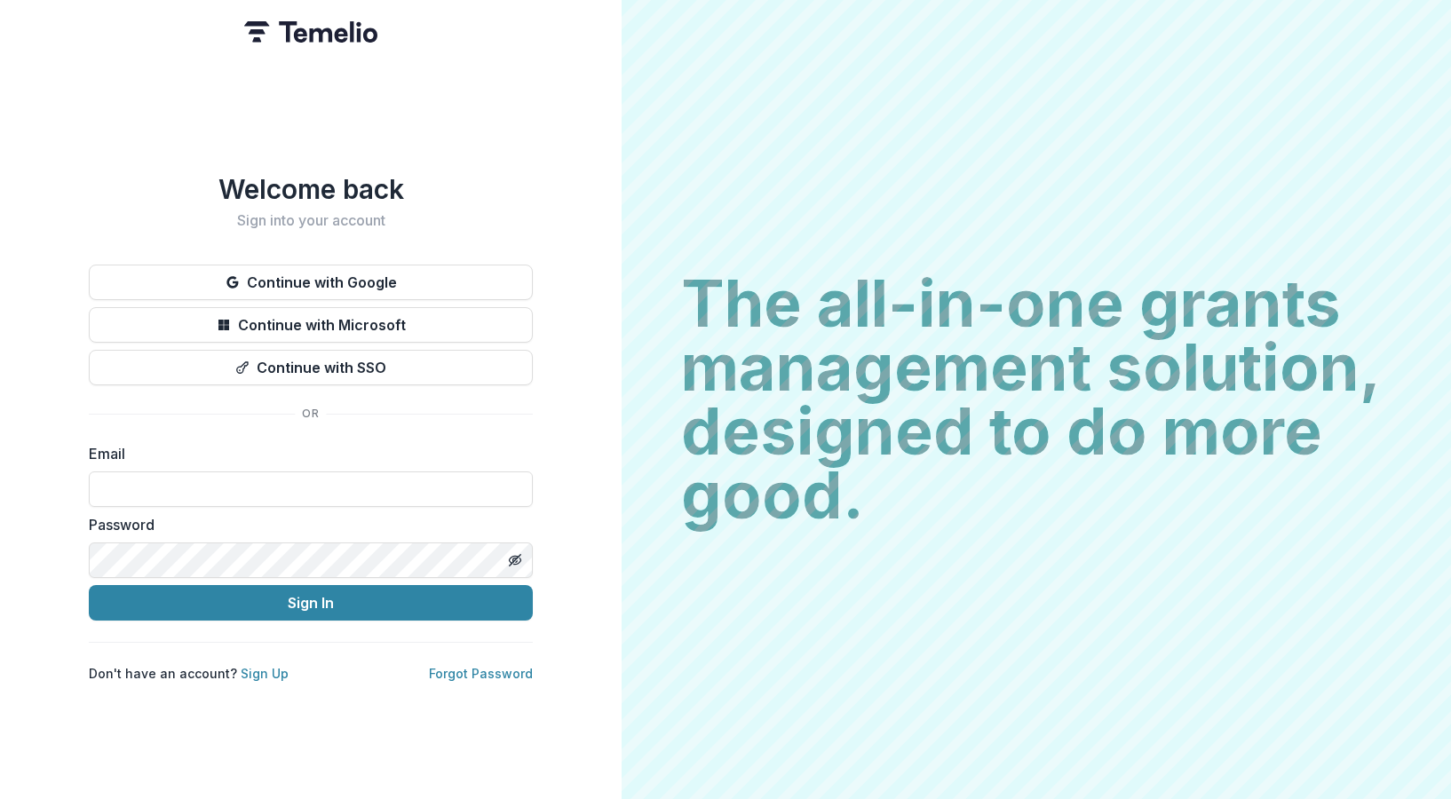 The width and height of the screenshot is (1451, 799). Describe the element at coordinates (265, 673) in the screenshot. I see `a: Sign Up` at that location.